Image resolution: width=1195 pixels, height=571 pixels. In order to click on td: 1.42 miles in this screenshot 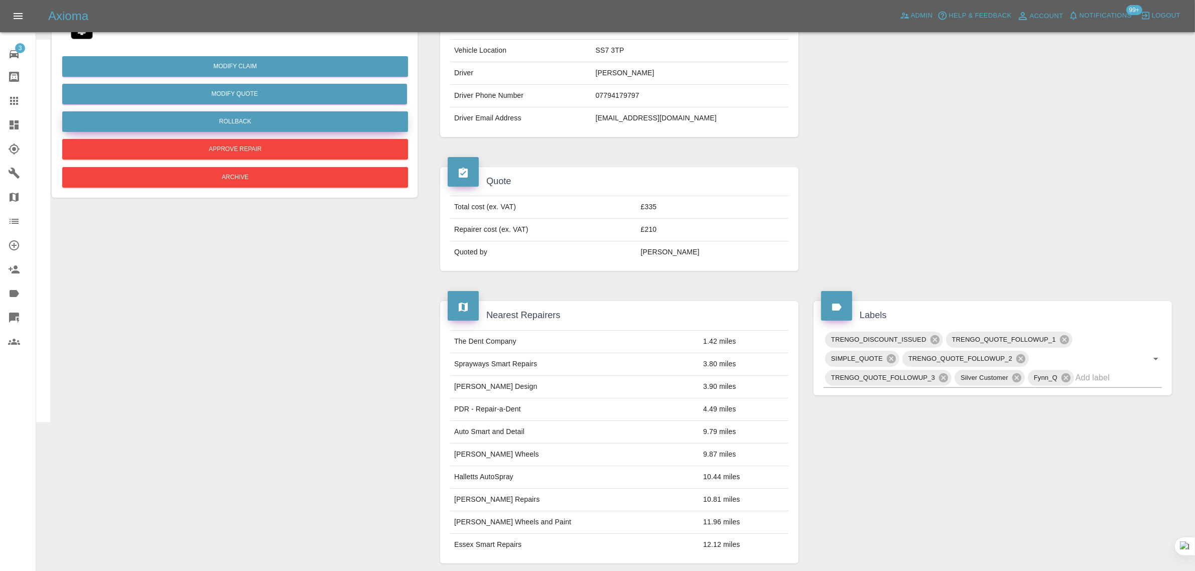, I will do `click(744, 341)`.